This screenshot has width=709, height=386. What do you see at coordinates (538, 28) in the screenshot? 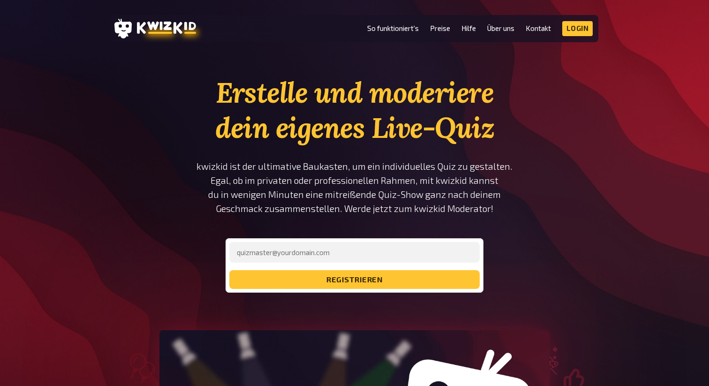
I see `a: Kontakt` at bounding box center [538, 28].